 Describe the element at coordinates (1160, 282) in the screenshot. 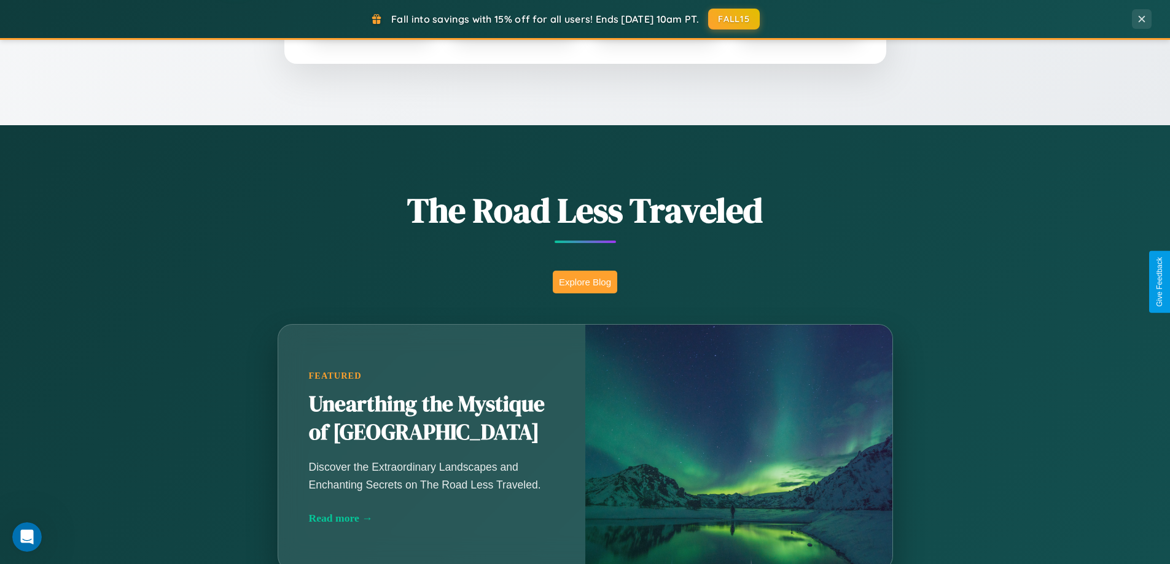

I see `div: Give Feedback` at that location.